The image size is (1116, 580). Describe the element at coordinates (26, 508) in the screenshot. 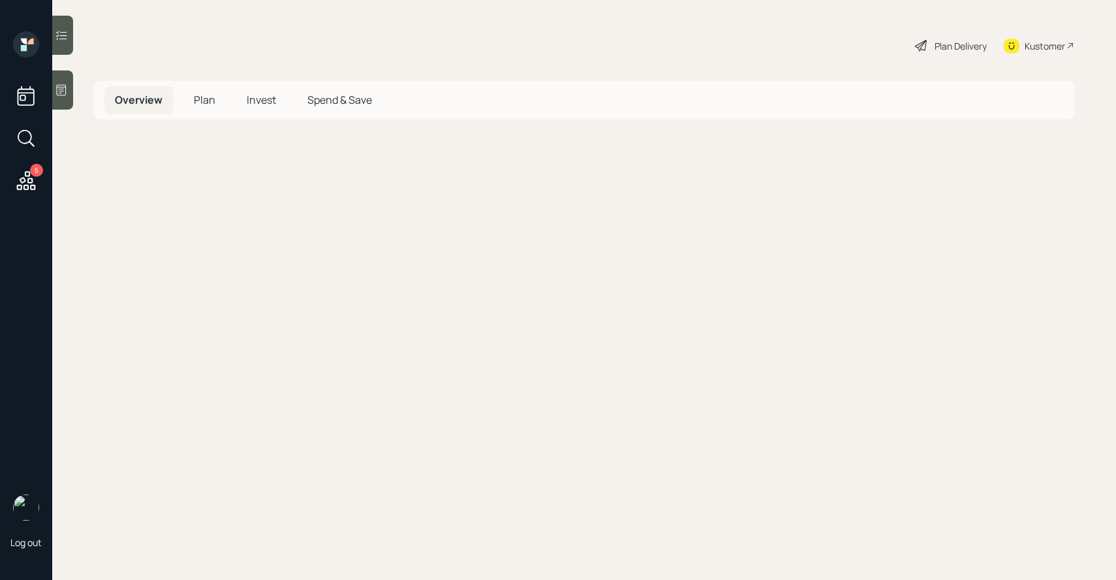

I see `img: sami-boghos-headshot.png` at that location.